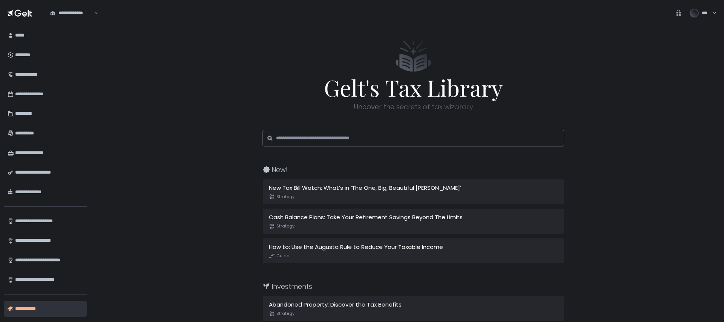 The height and width of the screenshot is (322, 724). What do you see at coordinates (413, 87) in the screenshot?
I see `span: Gelt's Tax Library` at bounding box center [413, 87].